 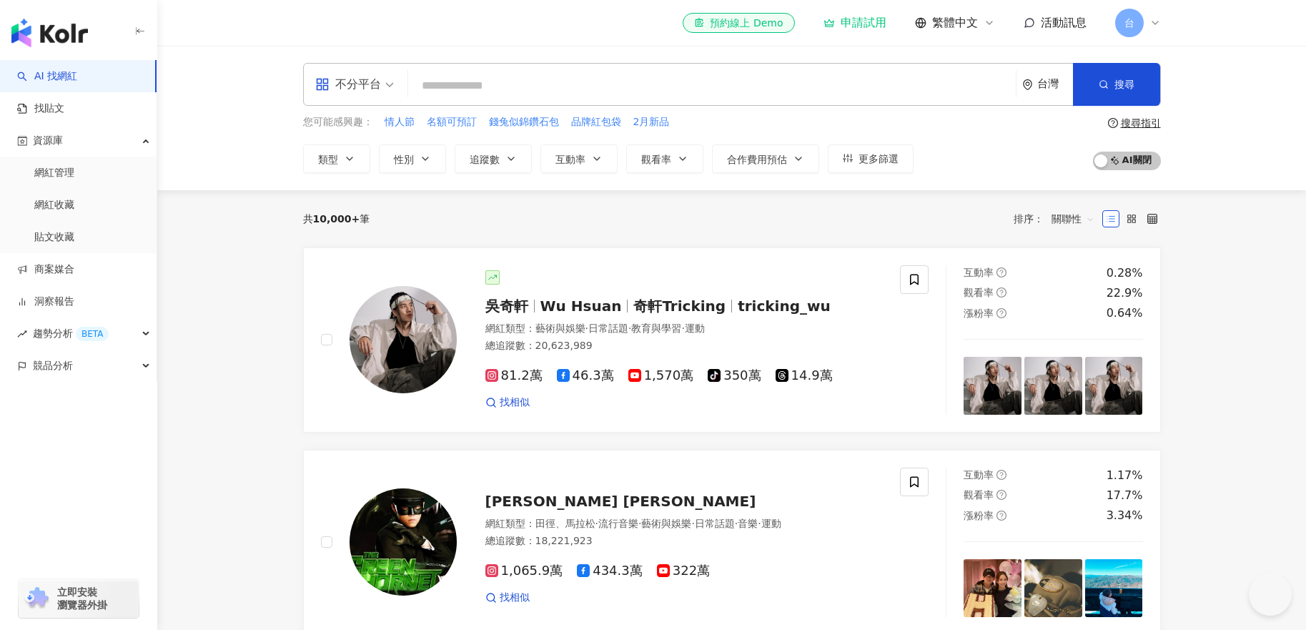 What do you see at coordinates (734, 375) in the screenshot?
I see `span: 350萬` at bounding box center [734, 375].